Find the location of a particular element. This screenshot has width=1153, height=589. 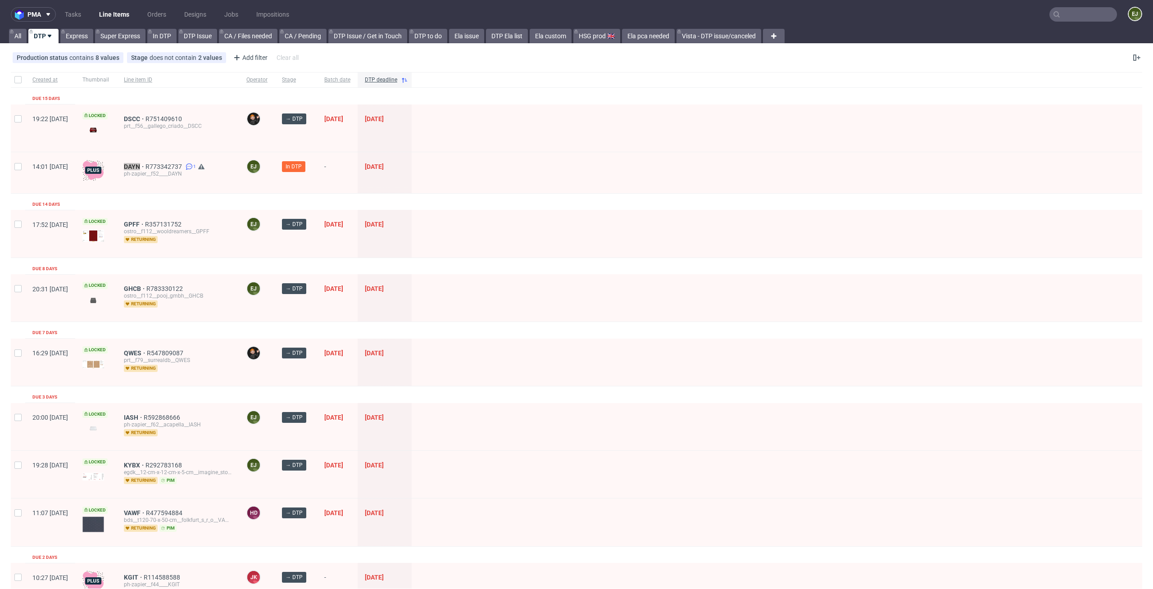

a: Express is located at coordinates (77, 36).